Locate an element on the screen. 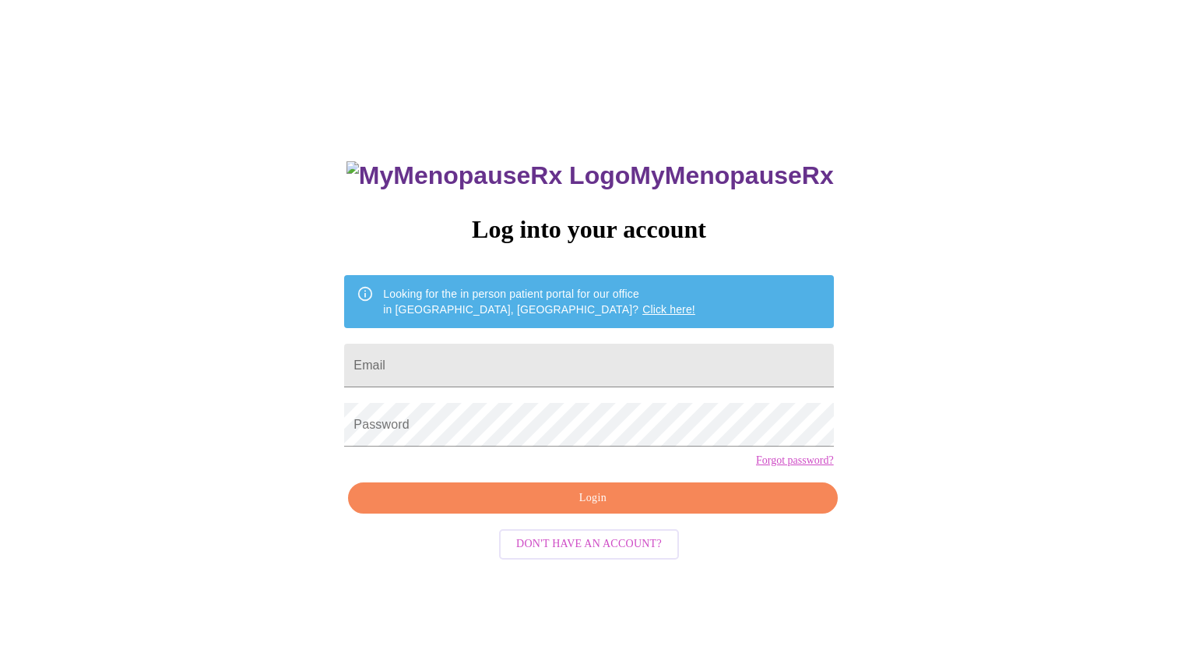  a: Don't have an account? is located at coordinates (589, 542).